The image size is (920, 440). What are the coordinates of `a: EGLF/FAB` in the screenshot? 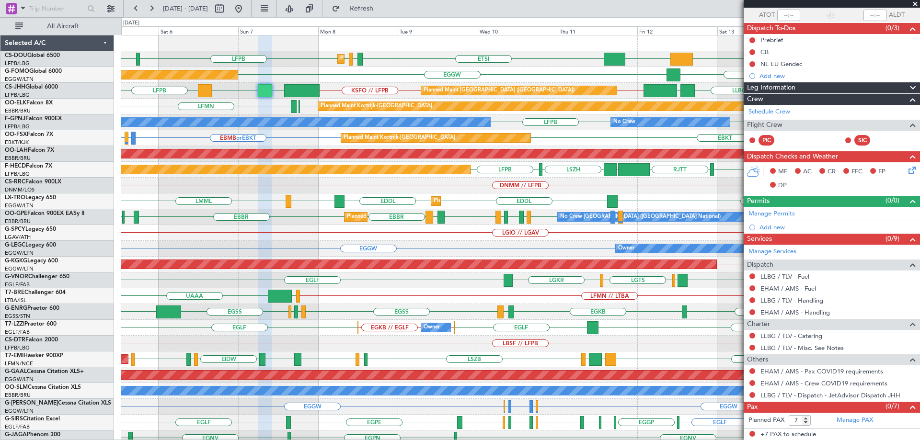 It's located at (17, 332).